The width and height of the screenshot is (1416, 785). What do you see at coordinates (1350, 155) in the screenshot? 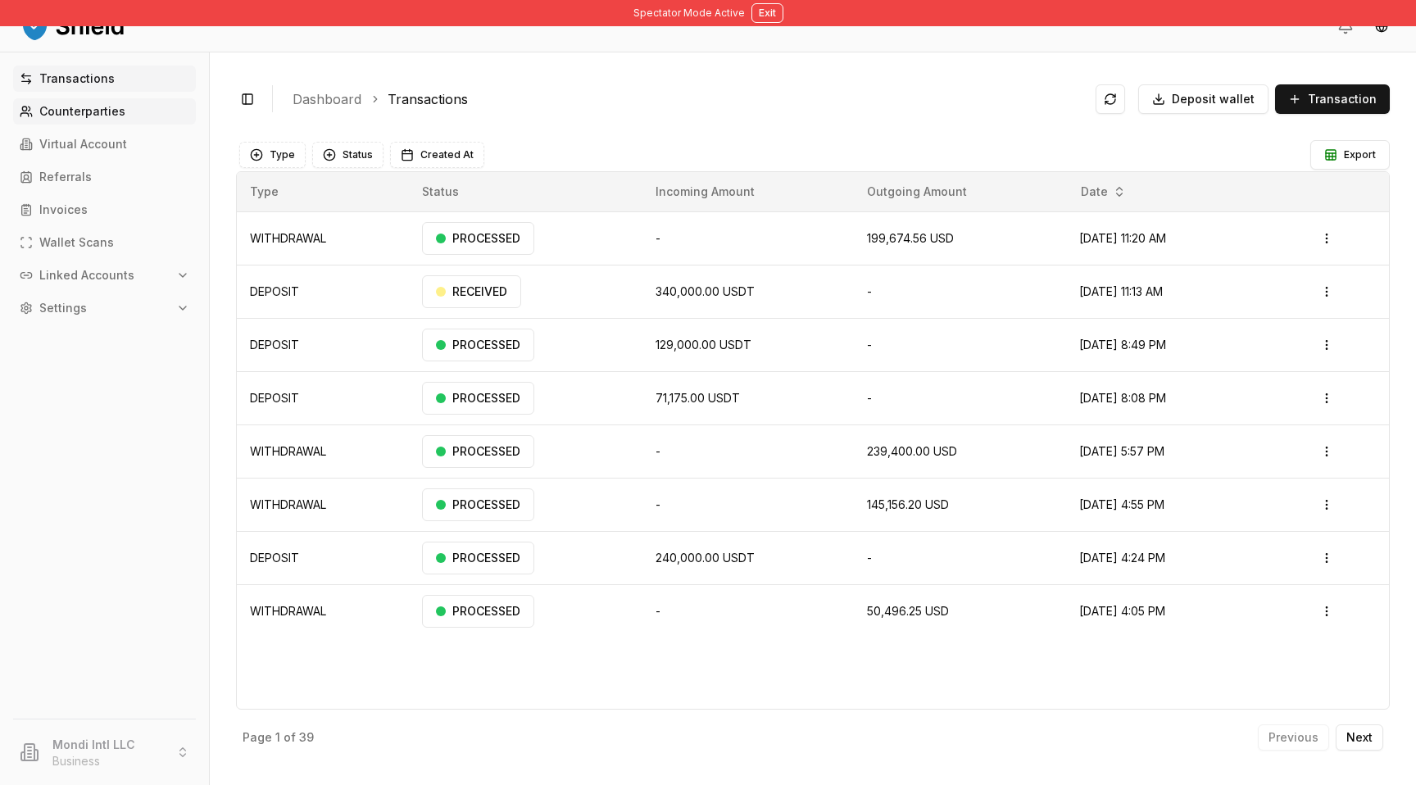
I see `button: Export` at bounding box center [1350, 155].